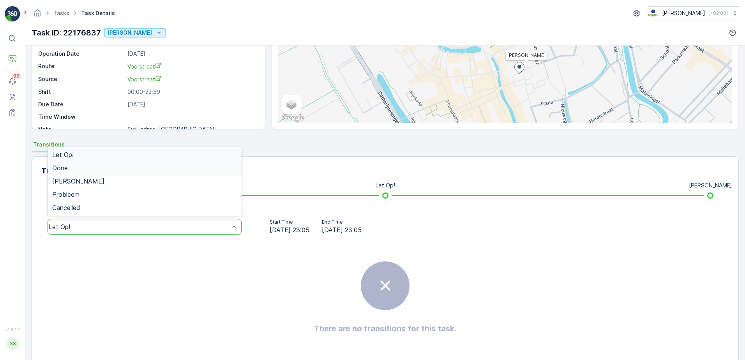 Image resolution: width=745 pixels, height=360 pixels. Describe the element at coordinates (63, 155) in the screenshot. I see `span: Let Op!` at that location.